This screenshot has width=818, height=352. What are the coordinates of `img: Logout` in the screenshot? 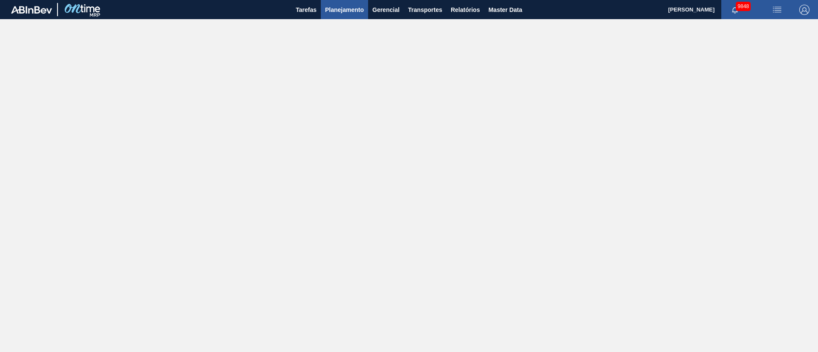 It's located at (805, 10).